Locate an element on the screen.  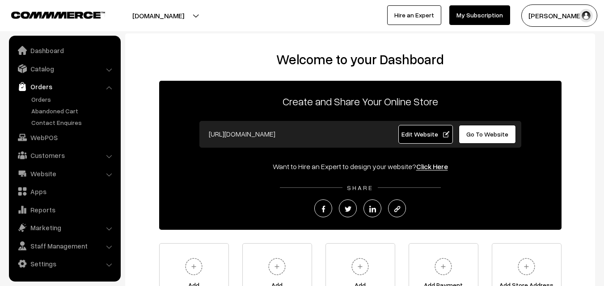
a: Customers is located at coordinates (64, 155).